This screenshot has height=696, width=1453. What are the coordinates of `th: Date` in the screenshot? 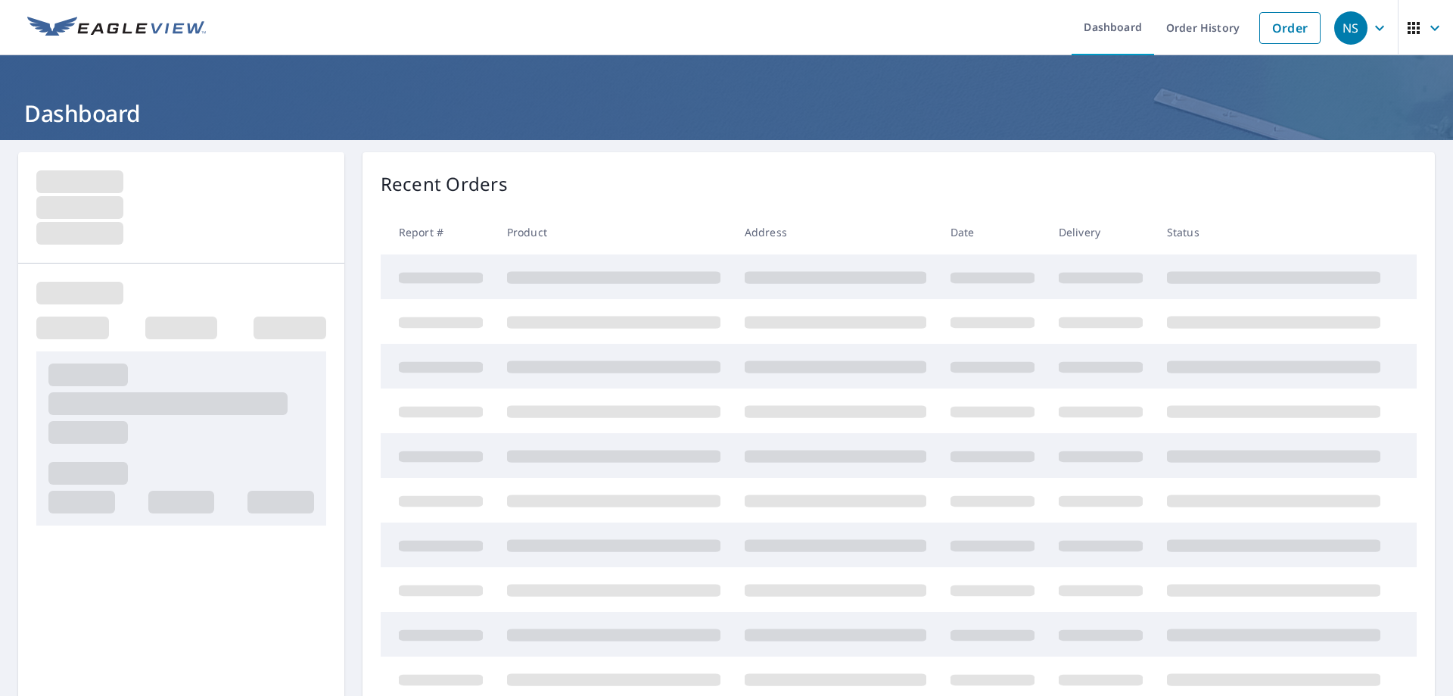 It's located at (992, 232).